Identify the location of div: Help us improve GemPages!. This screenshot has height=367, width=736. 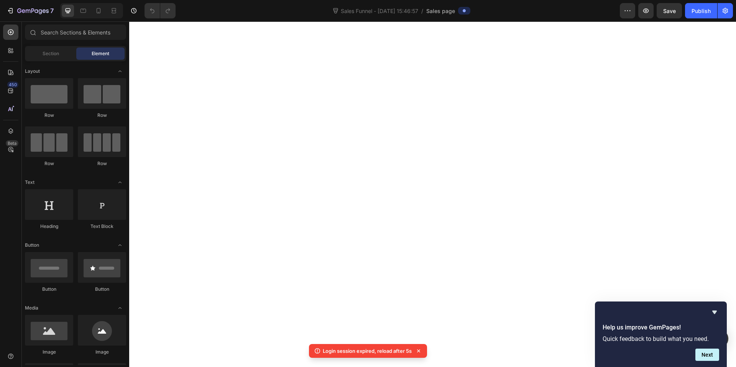
(661, 334).